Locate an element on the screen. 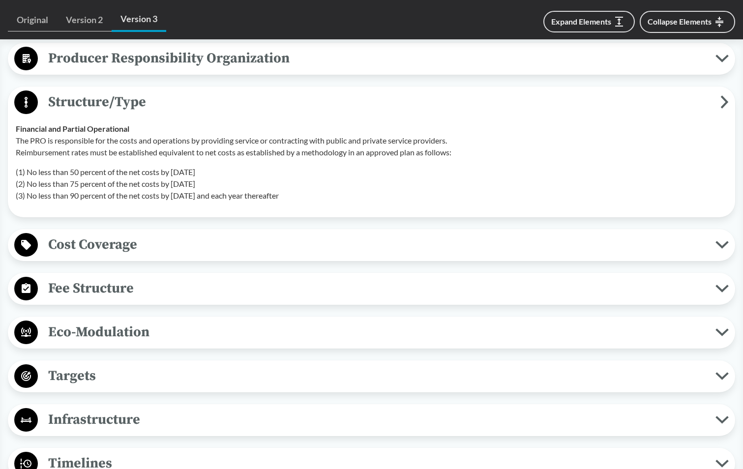  a: Version 3 is located at coordinates (139, 20).